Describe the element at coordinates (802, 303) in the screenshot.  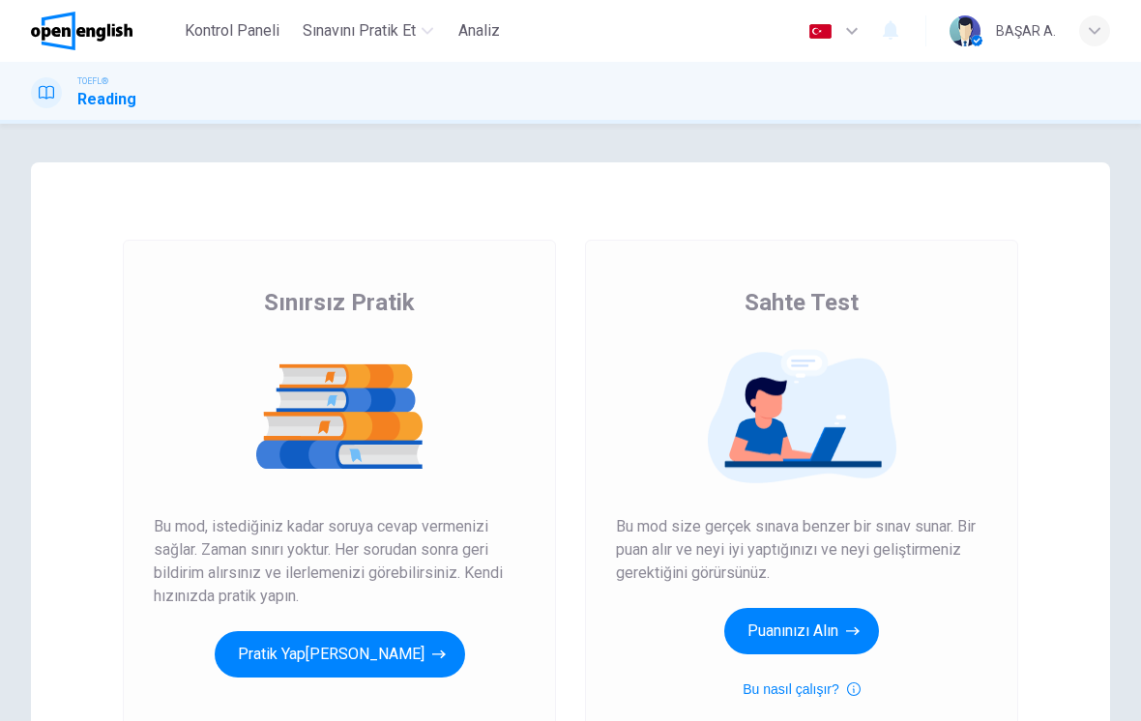
I see `span: Sahte Test` at that location.